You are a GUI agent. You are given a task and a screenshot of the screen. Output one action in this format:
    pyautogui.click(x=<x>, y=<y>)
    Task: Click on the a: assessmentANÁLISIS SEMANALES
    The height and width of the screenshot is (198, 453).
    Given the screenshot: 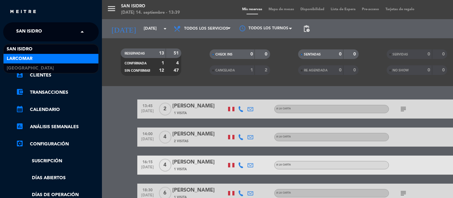 What is the action you would take?
    pyautogui.click(x=57, y=127)
    